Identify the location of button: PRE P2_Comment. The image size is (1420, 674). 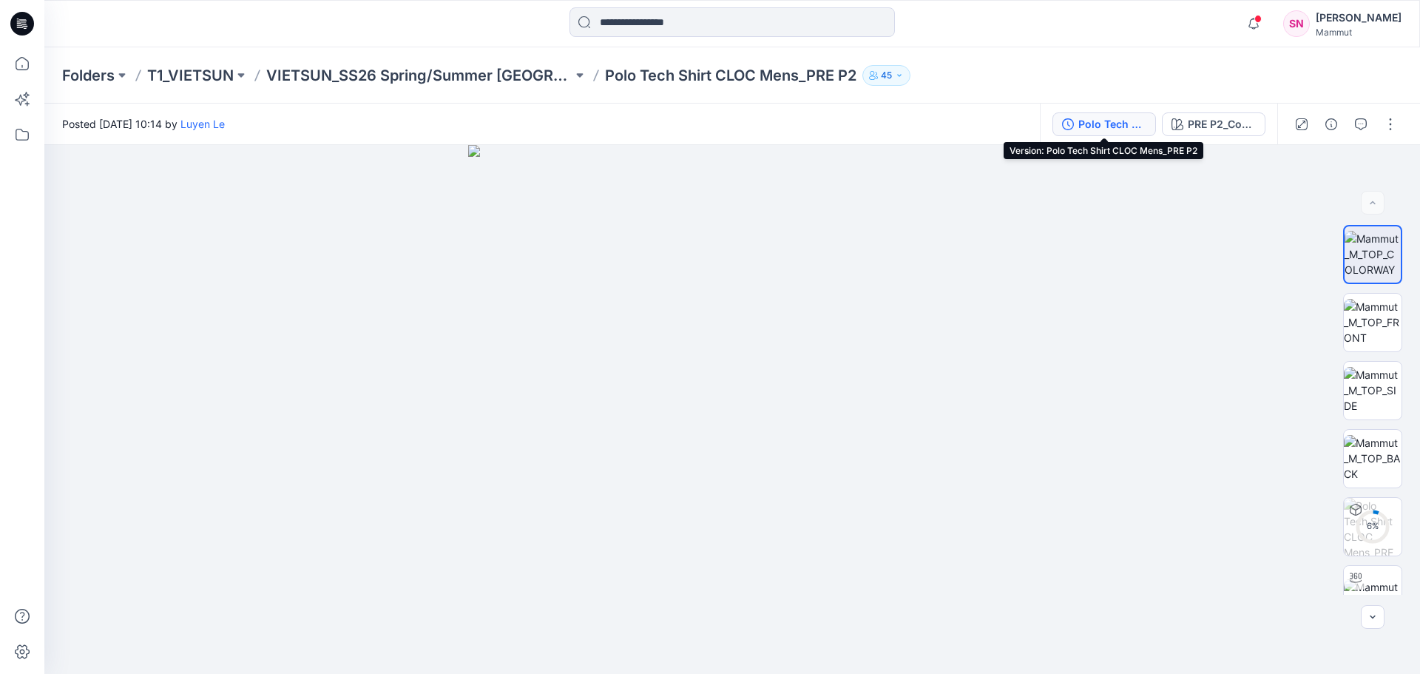
(1214, 124).